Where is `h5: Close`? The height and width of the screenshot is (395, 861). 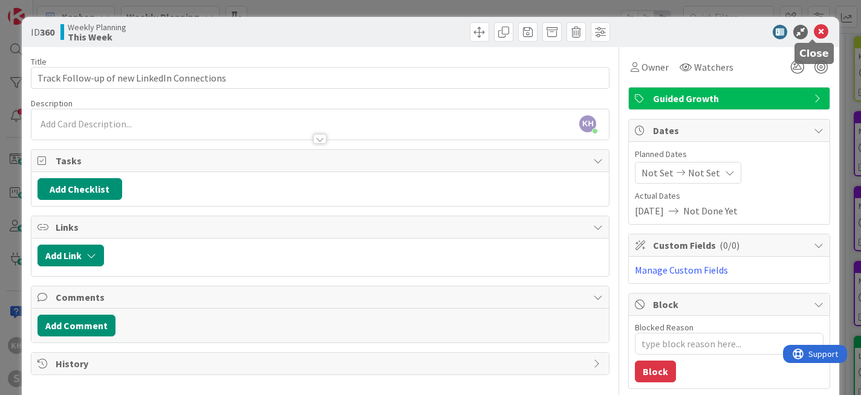
h5: Close is located at coordinates (814, 53).